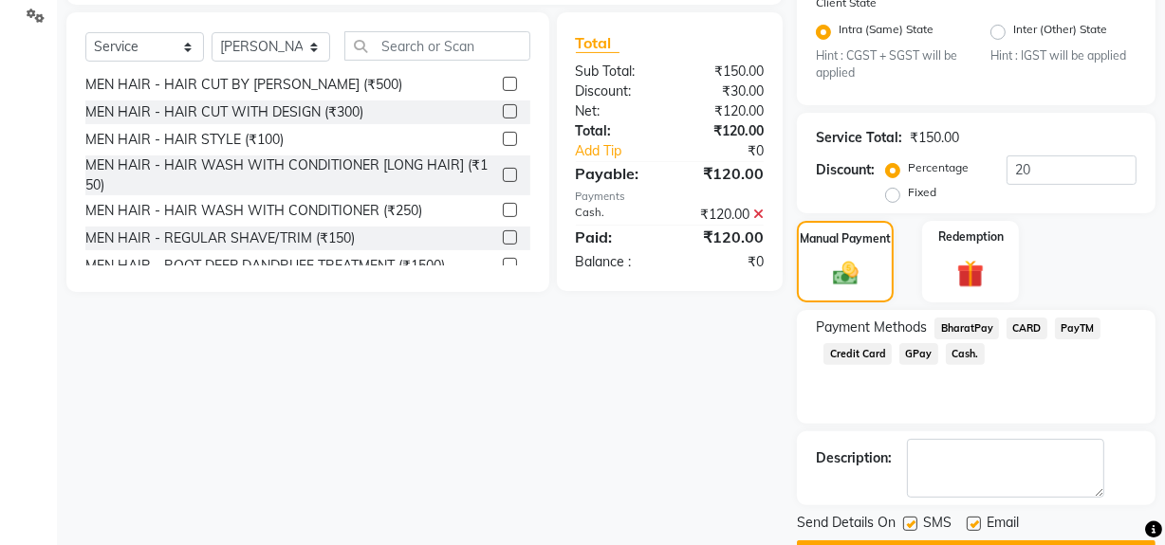 Image resolution: width=1165 pixels, height=545 pixels. Describe the element at coordinates (845, 273) in the screenshot. I see `img: _cash.svg` at that location.